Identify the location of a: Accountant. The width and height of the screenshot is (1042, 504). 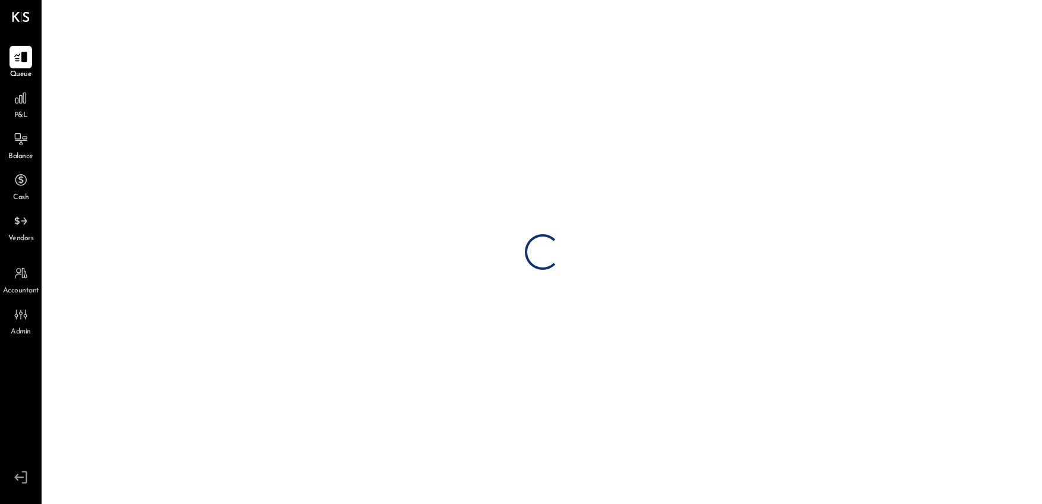
(21, 279).